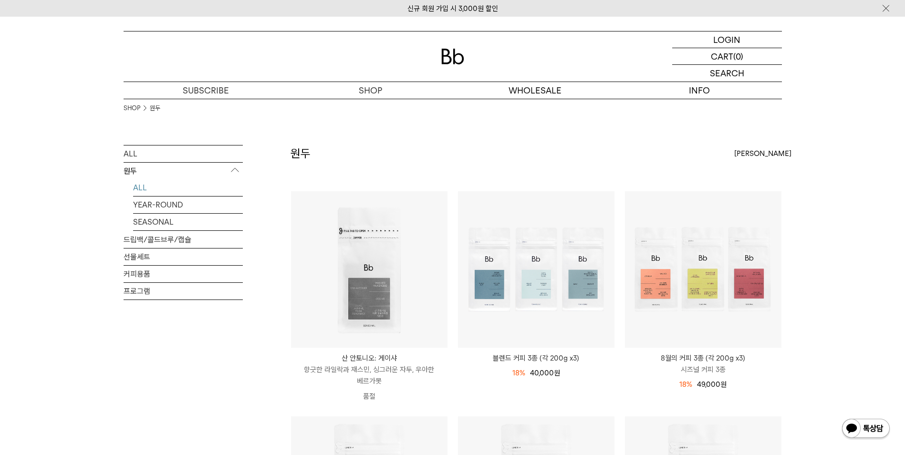 This screenshot has width=905, height=455. I want to click on p: 8월의 커피 3종 (각 200g x3), so click(703, 358).